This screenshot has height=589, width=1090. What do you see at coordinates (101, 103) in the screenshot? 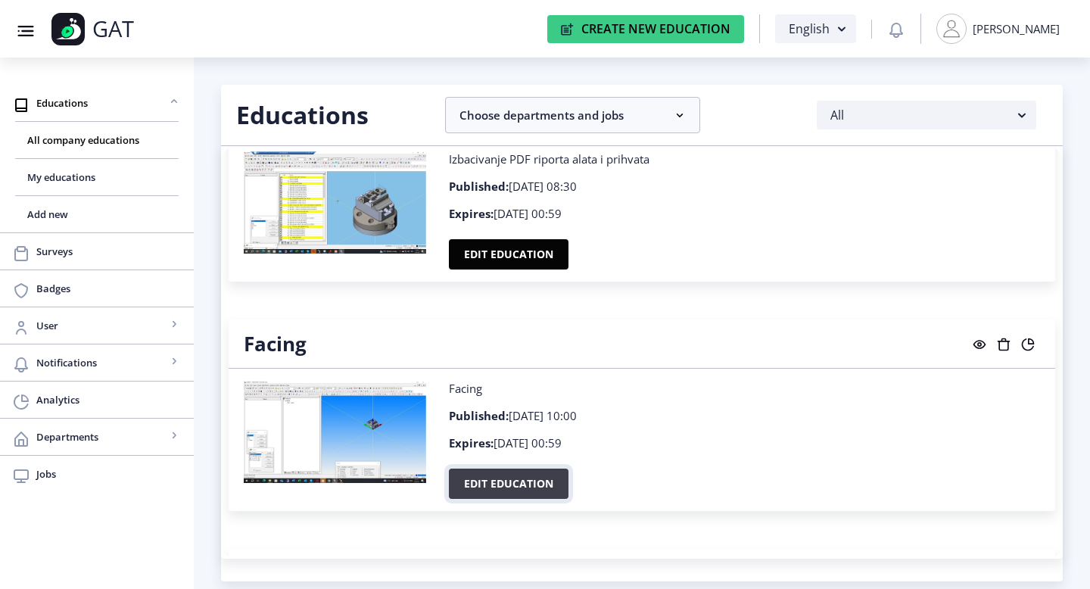
I see `span: Educations` at bounding box center [101, 103].